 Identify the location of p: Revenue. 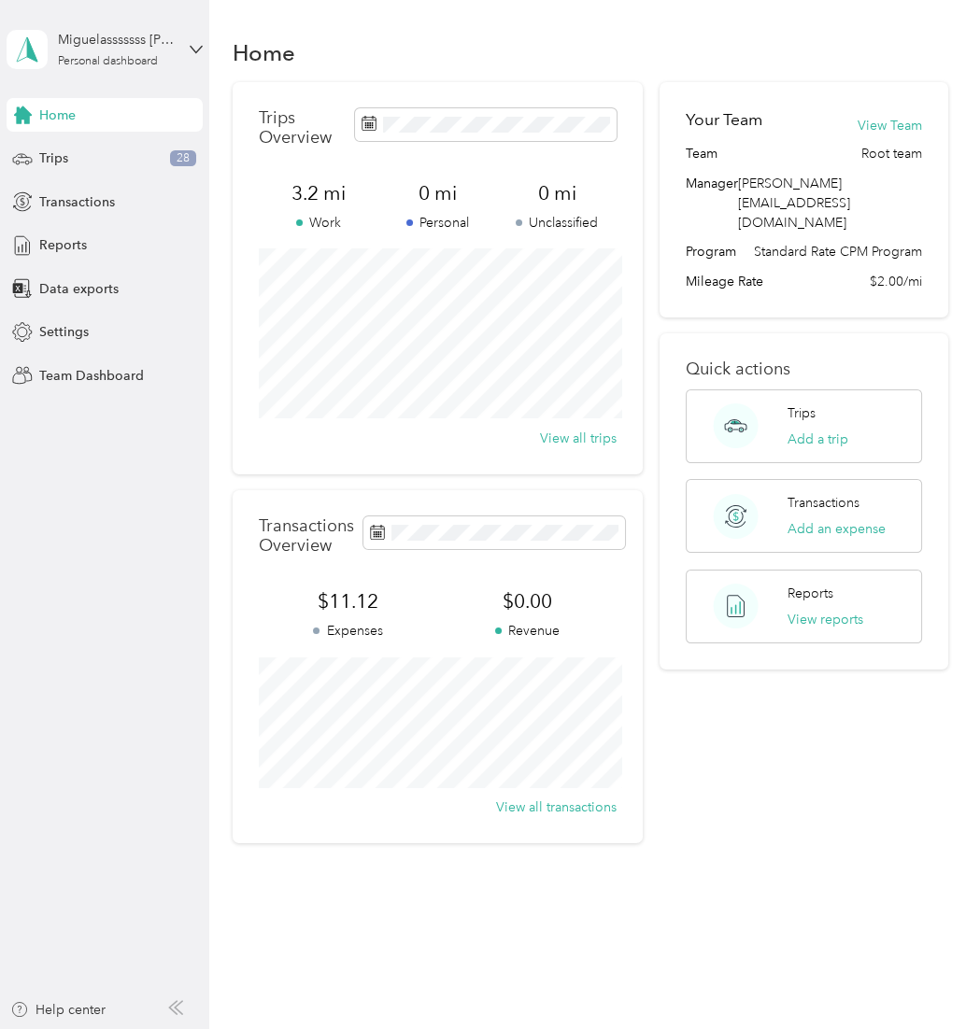
(527, 630).